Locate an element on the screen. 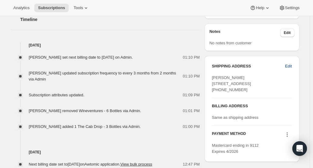 This screenshot has height=168, width=313. button: Tools is located at coordinates (81, 8).